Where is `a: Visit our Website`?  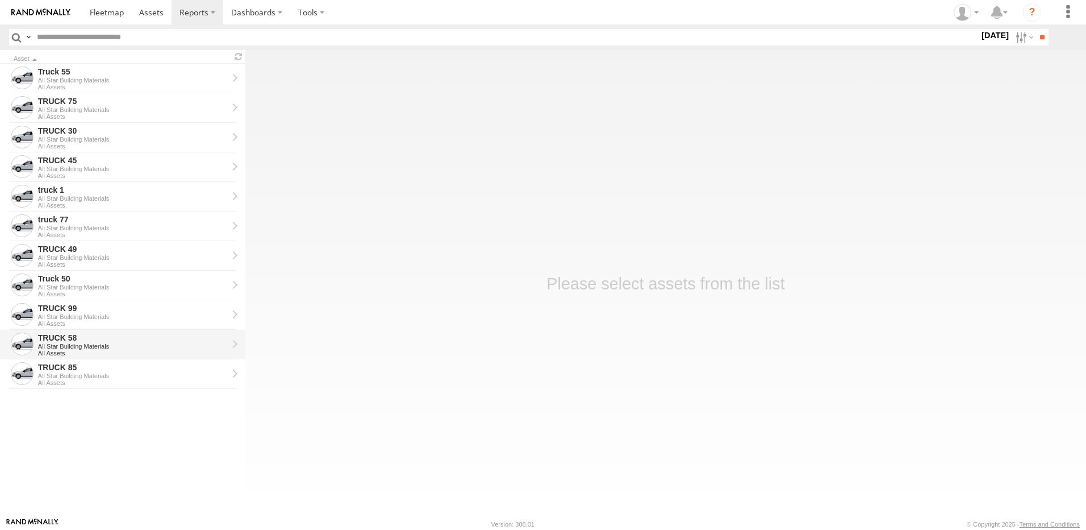
a: Visit our Website is located at coordinates (32, 524).